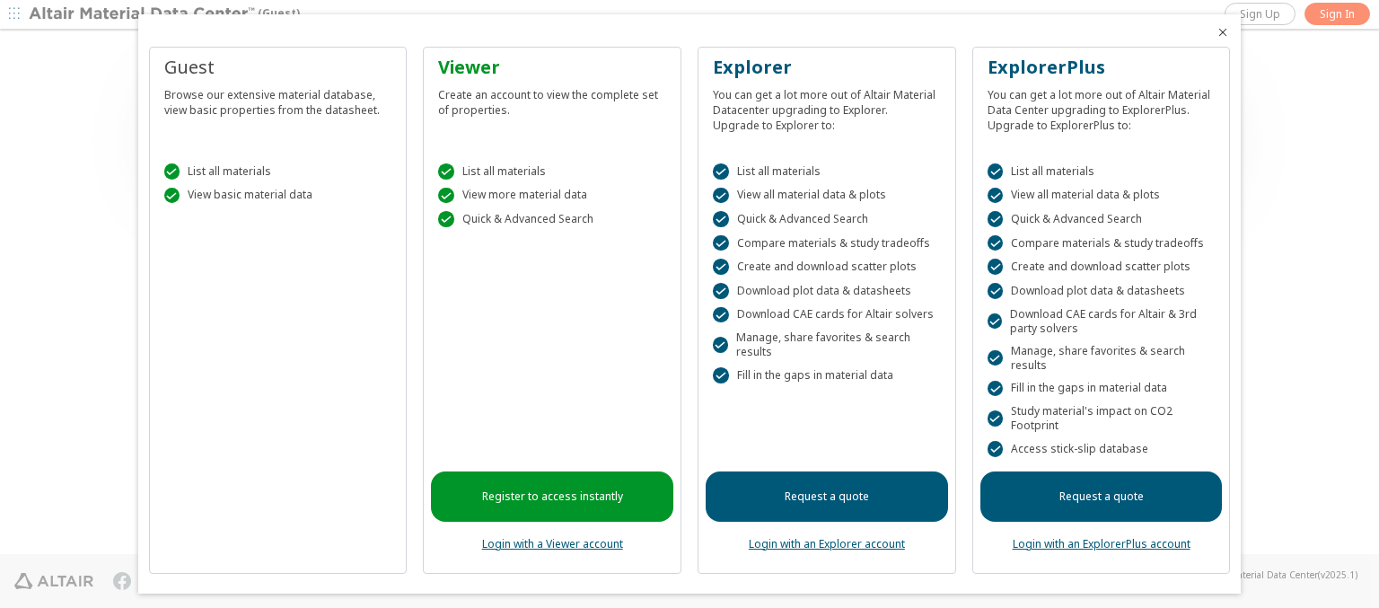 The image size is (1379, 608). Describe the element at coordinates (827, 106) in the screenshot. I see `div: You can get a lot more out of Altair Material Datacenter upgrading to Explorer. Upgrade to Explor...` at that location.